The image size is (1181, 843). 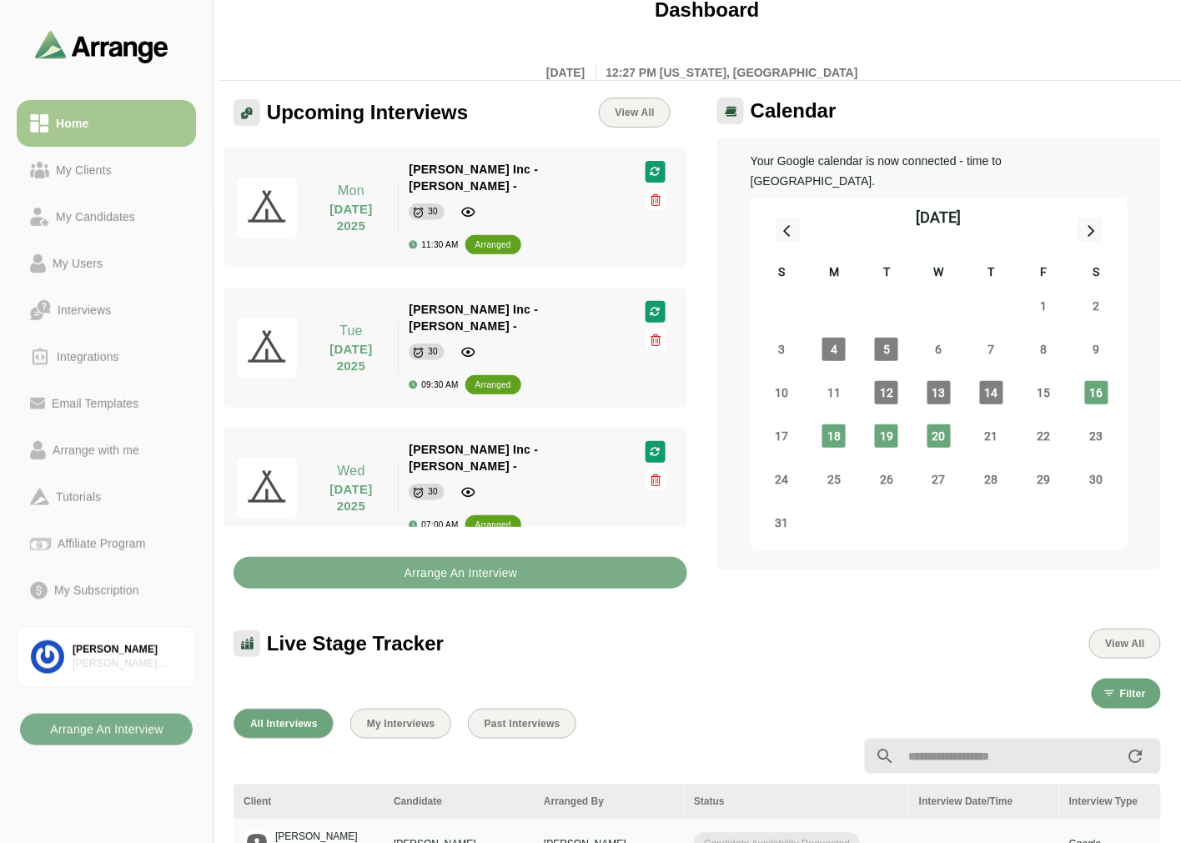 I want to click on span: Thursday, August 28, 2025, so click(x=992, y=480).